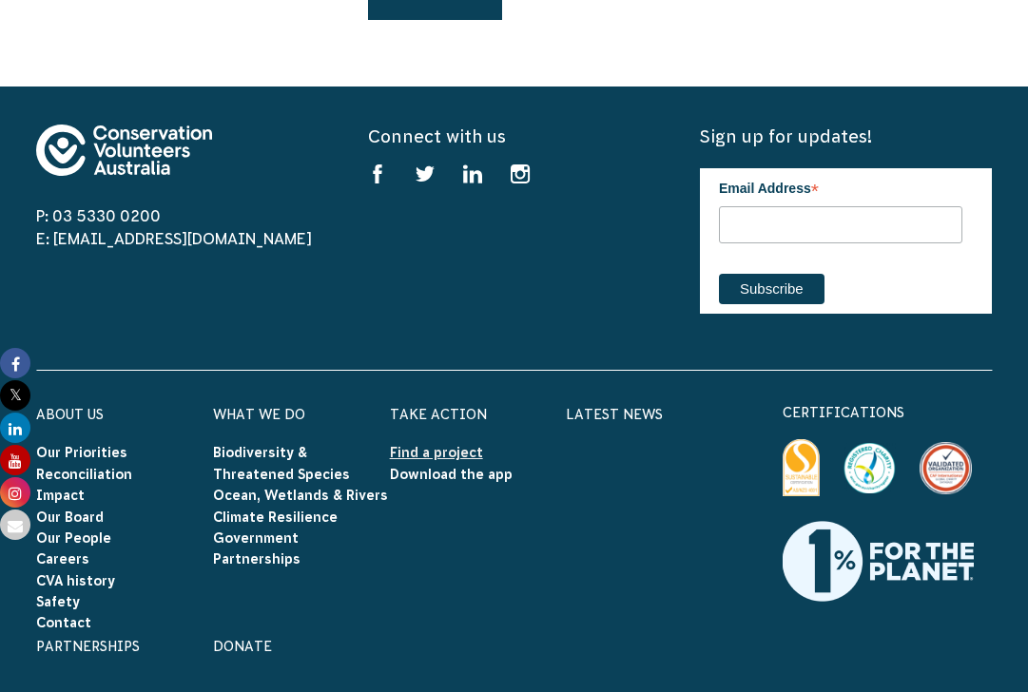 The image size is (1028, 692). I want to click on a: CVA history, so click(75, 581).